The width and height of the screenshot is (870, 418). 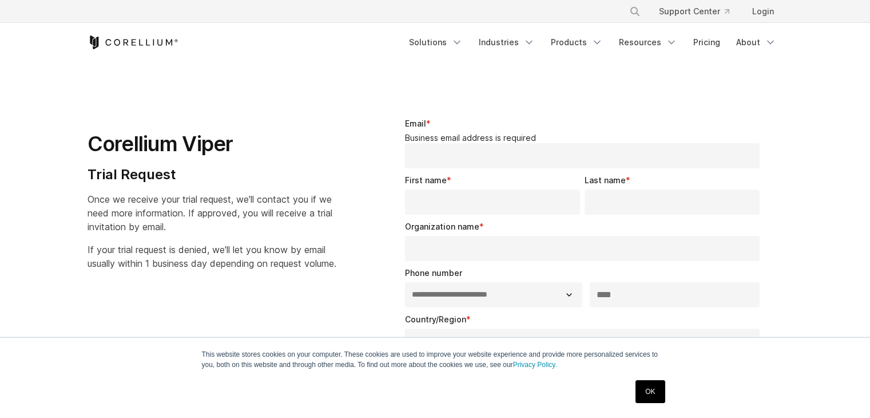 What do you see at coordinates (585, 138) in the screenshot?
I see `legend: Business email address is required` at bounding box center [585, 138].